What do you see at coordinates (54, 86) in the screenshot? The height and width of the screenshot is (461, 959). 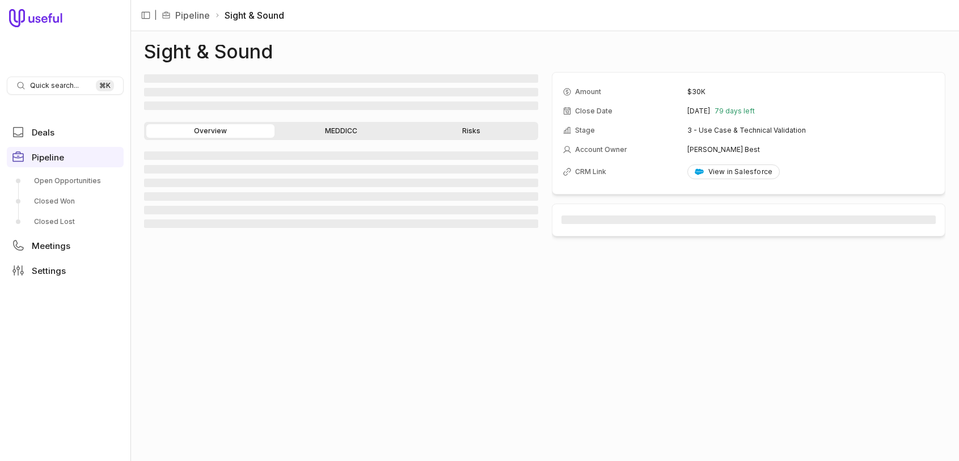 I see `span: Quick search...` at bounding box center [54, 86].